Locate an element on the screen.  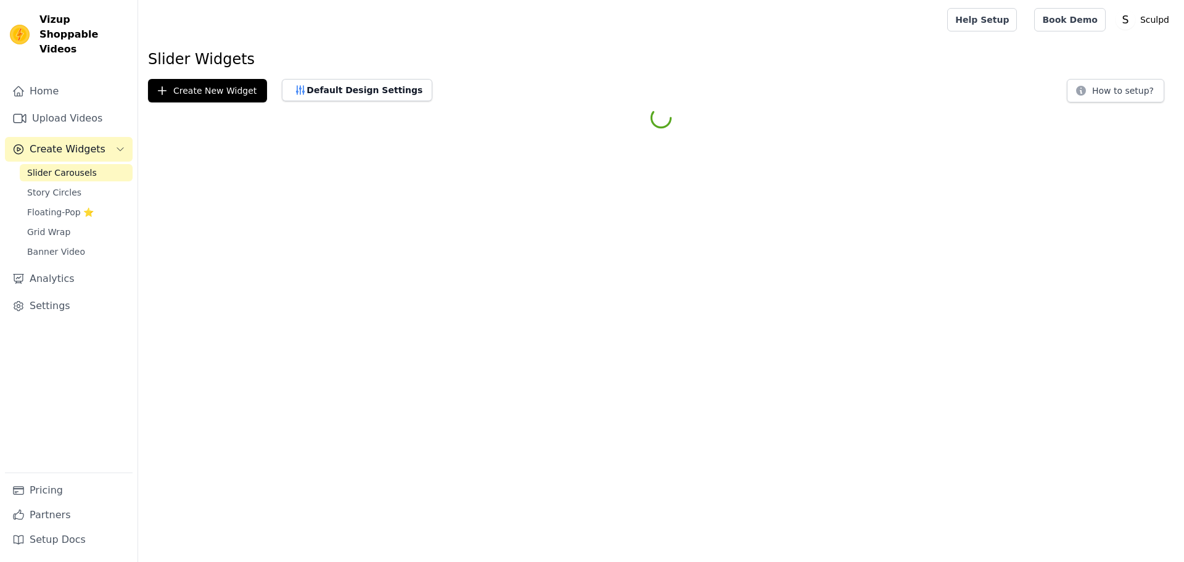
span: Floating-Pop ⭐ is located at coordinates (60, 212).